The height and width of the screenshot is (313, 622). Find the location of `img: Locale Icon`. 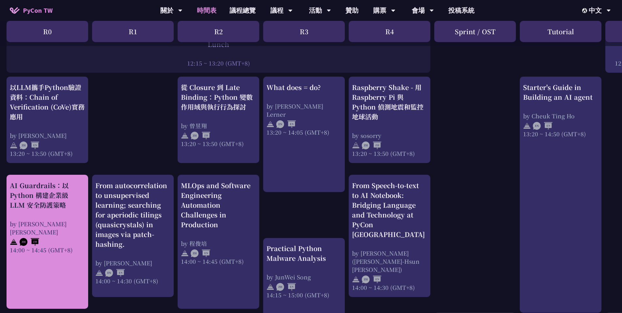

img: Locale Icon is located at coordinates (585, 10).